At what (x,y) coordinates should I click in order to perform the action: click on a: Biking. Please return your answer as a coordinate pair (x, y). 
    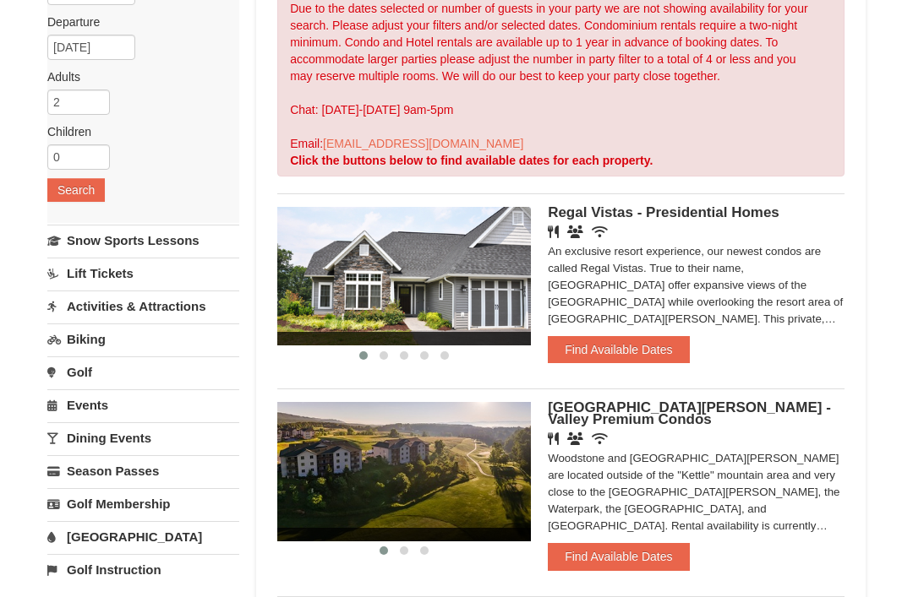
    Looking at the image, I should click on (143, 339).